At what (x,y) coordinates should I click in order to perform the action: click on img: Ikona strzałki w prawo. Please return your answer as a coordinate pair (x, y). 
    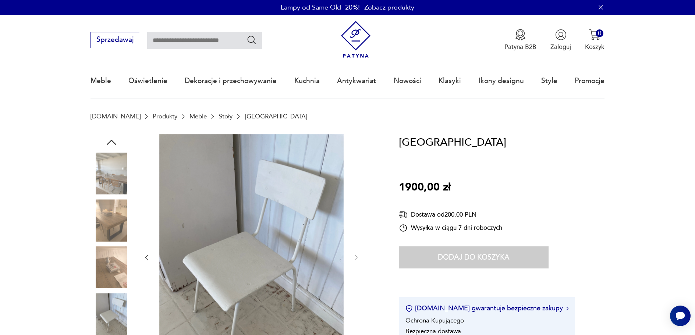
    Looking at the image, I should click on (567, 309).